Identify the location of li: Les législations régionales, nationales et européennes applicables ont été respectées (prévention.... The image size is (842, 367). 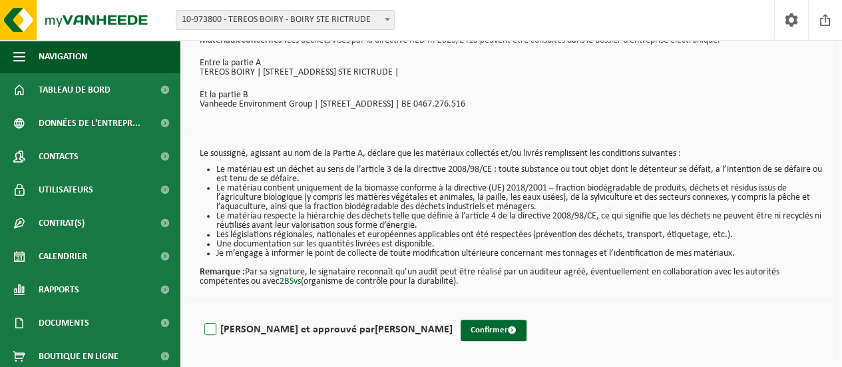
(519, 235).